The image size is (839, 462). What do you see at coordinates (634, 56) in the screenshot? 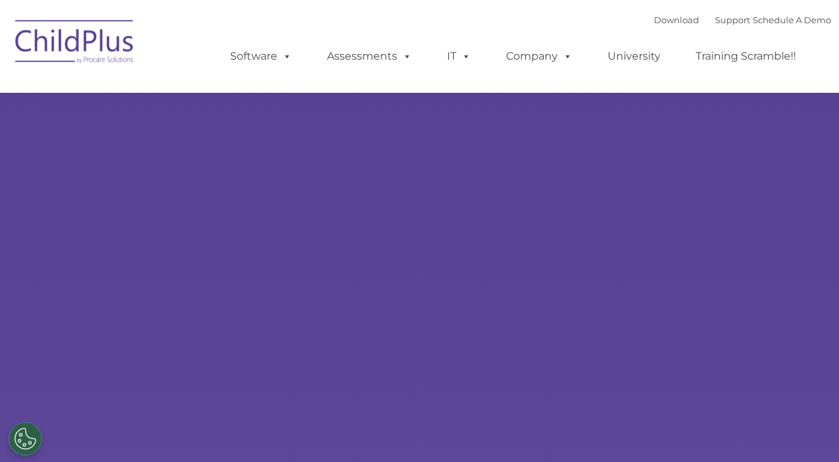
I see `a: University` at bounding box center [634, 56].